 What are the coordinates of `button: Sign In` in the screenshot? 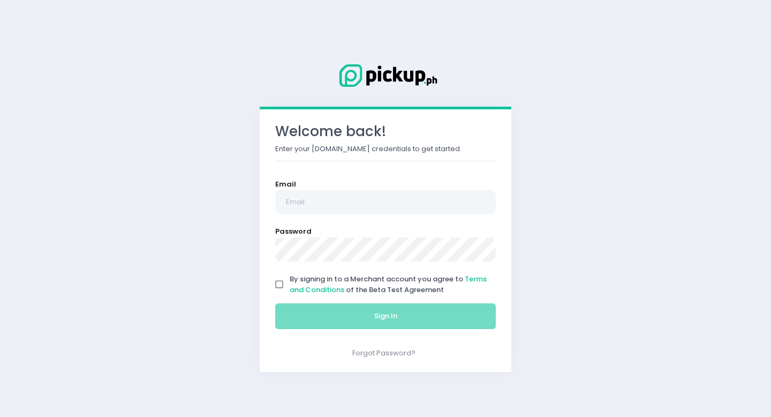 It's located at (386, 316).